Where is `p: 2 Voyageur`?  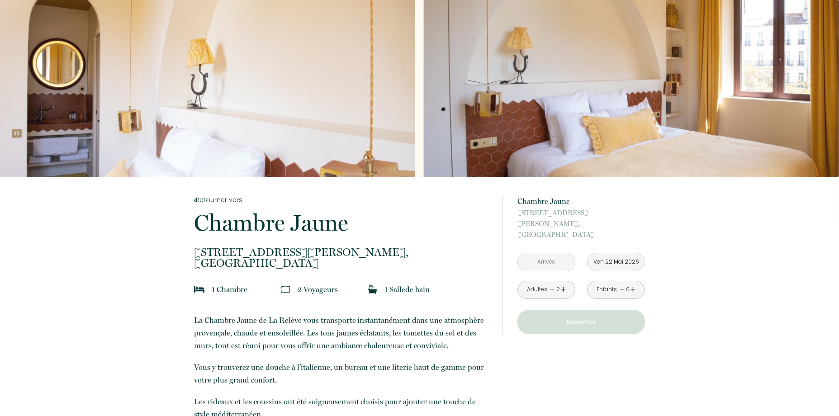
p: 2 Voyageur is located at coordinates (317, 289).